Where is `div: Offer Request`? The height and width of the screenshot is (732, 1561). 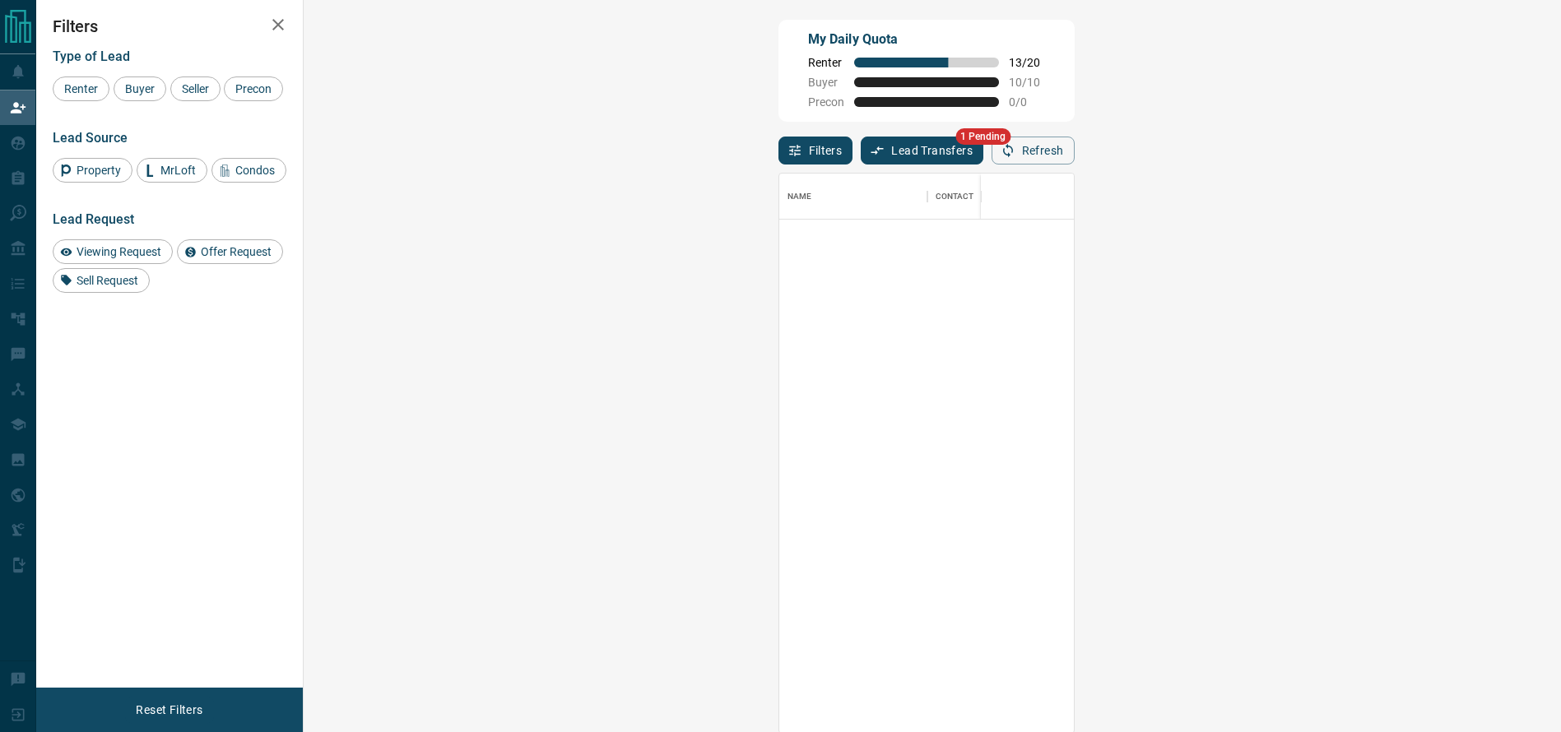 div: Offer Request is located at coordinates (230, 252).